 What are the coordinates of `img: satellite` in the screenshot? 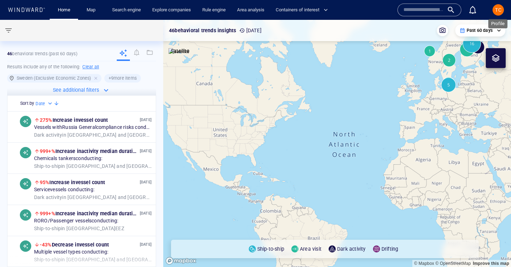 It's located at (179, 52).